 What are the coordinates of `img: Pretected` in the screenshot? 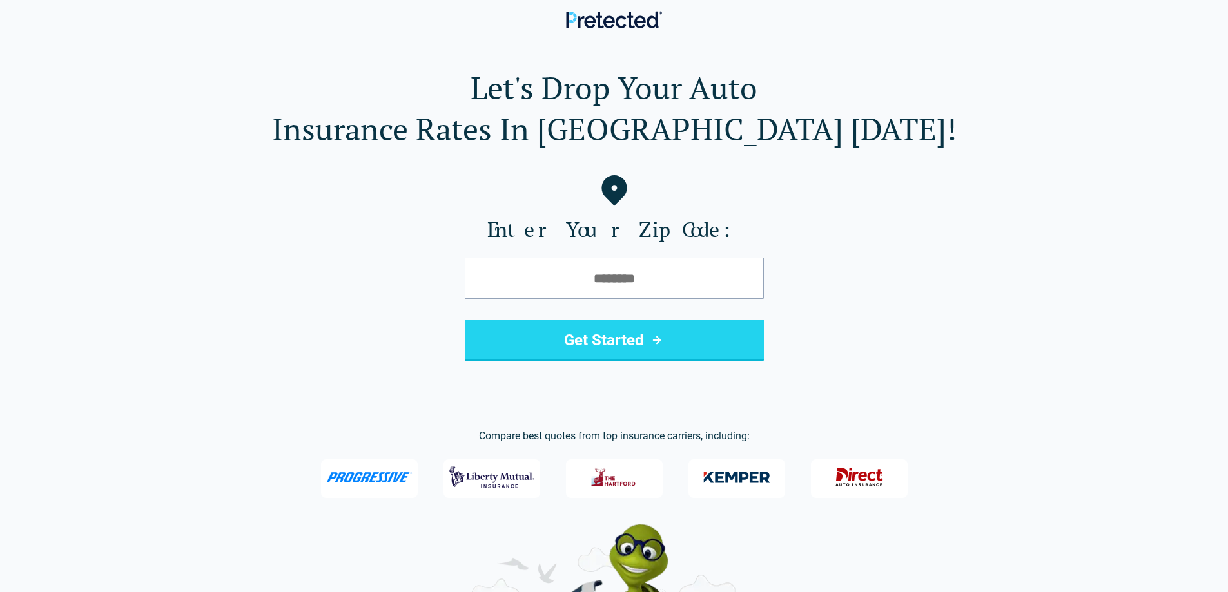 It's located at (614, 19).